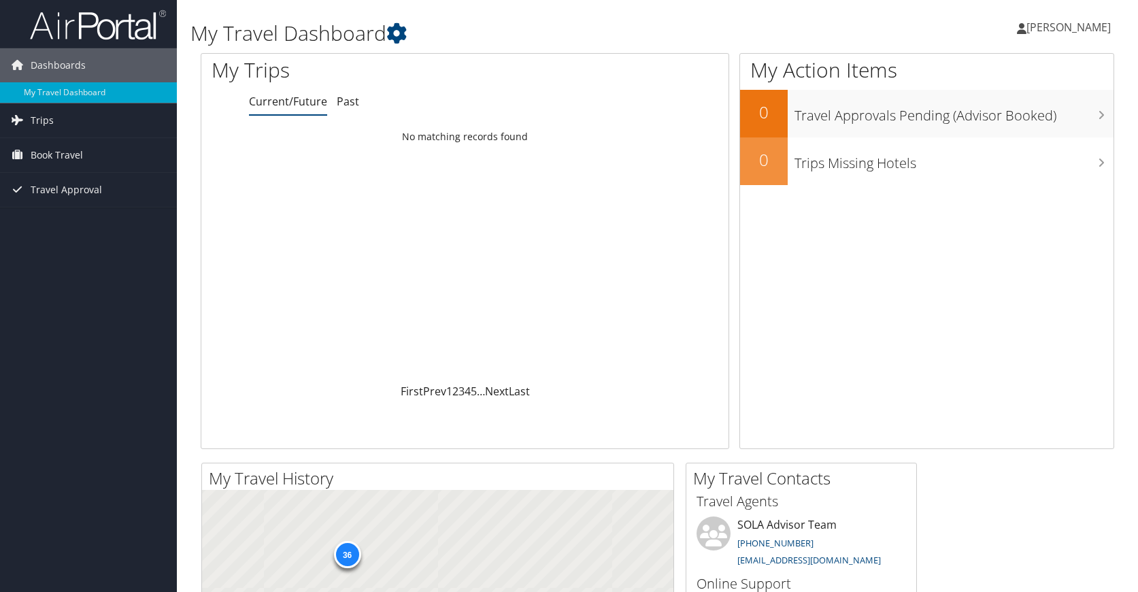 The width and height of the screenshot is (1138, 592). What do you see at coordinates (348, 101) in the screenshot?
I see `a: Past` at bounding box center [348, 101].